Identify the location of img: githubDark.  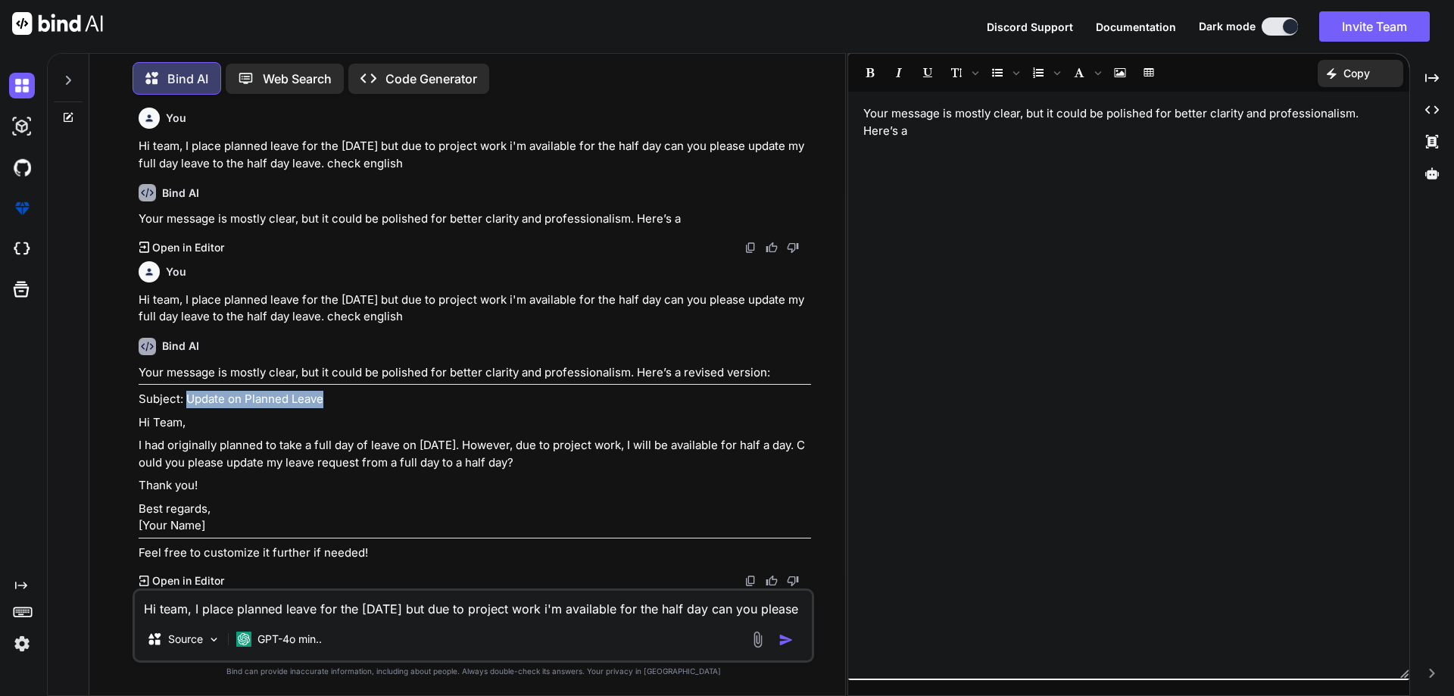
(22, 167).